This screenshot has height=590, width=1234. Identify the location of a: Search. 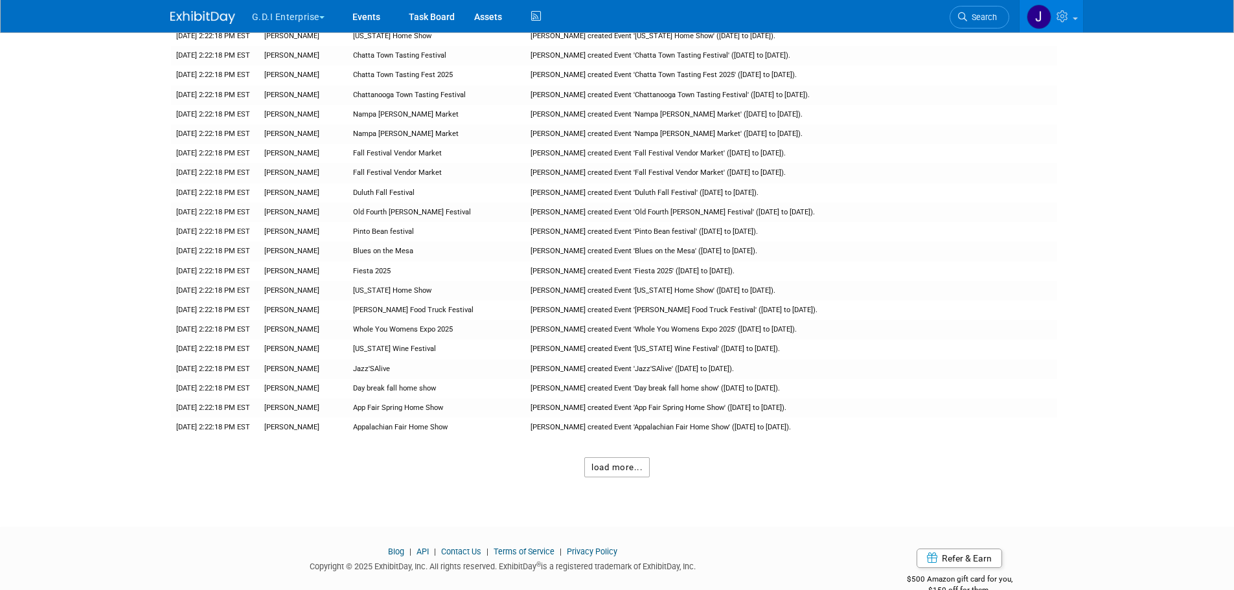
(979, 17).